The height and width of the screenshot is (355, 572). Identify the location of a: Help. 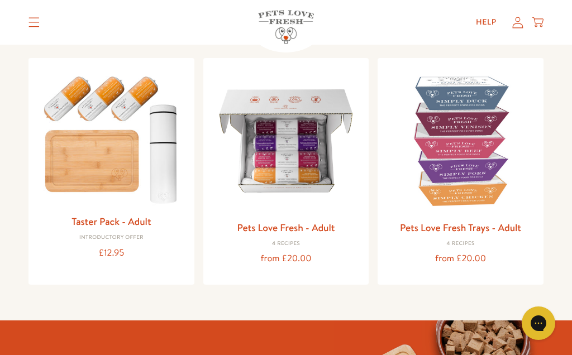
(486, 22).